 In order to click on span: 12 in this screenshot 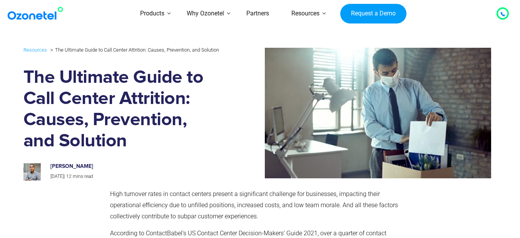, I will do `click(69, 176)`.